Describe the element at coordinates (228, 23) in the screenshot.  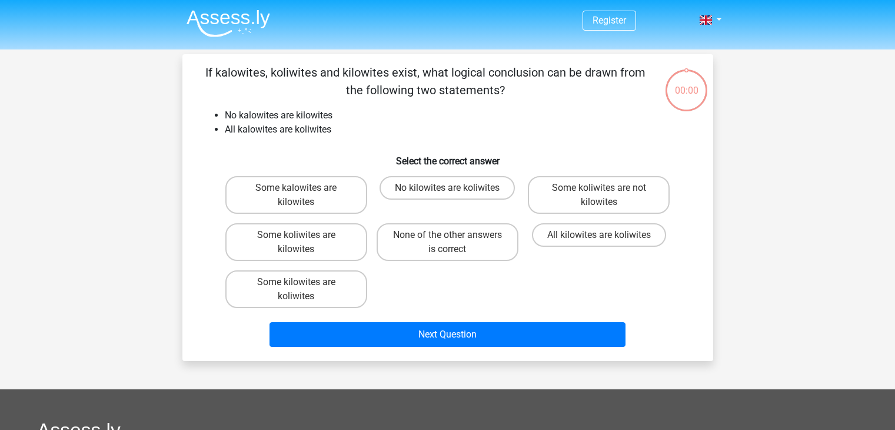
I see `img: Assessly` at that location.